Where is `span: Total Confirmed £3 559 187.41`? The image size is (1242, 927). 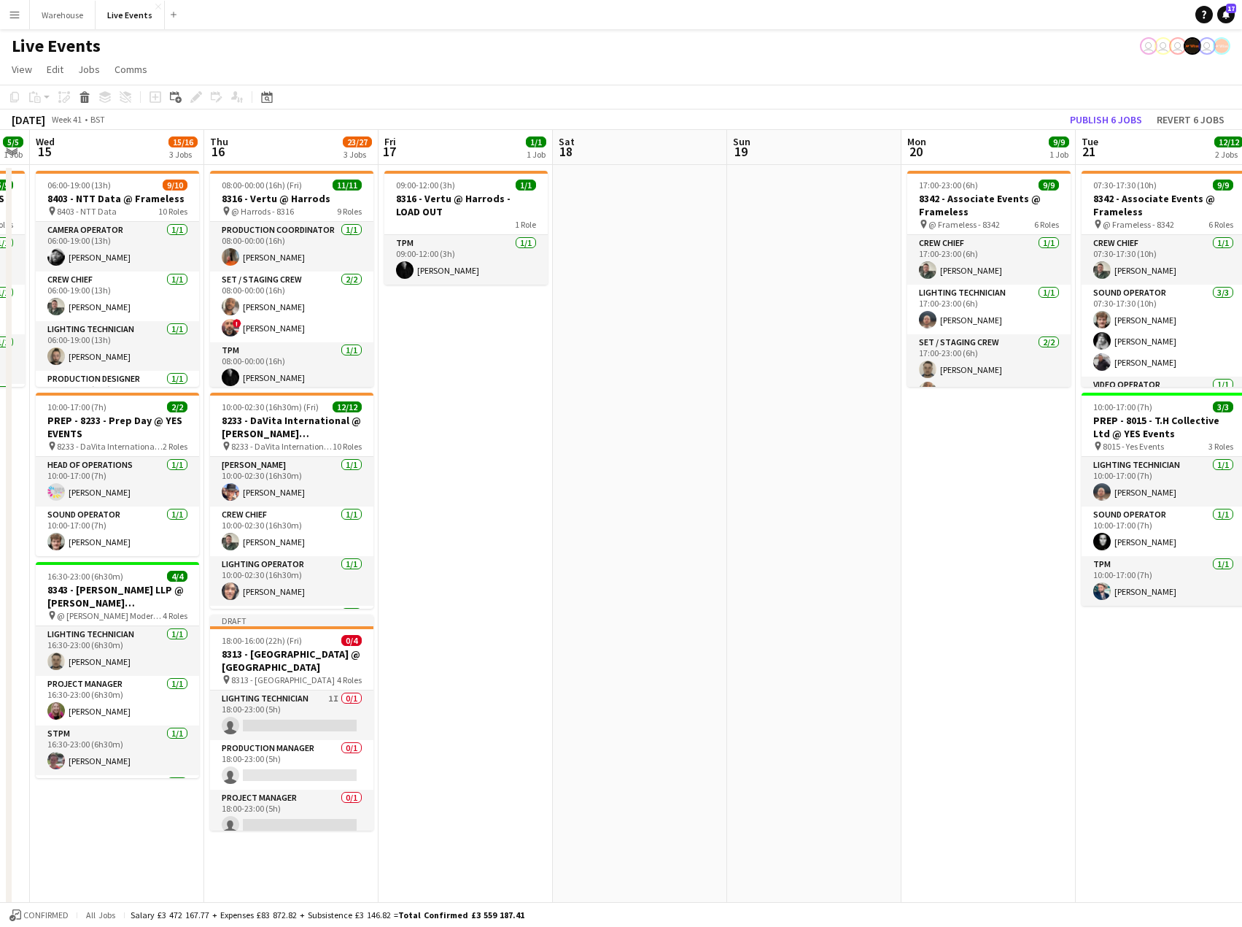 span: Total Confirmed £3 559 187.41 is located at coordinates (461, 914).